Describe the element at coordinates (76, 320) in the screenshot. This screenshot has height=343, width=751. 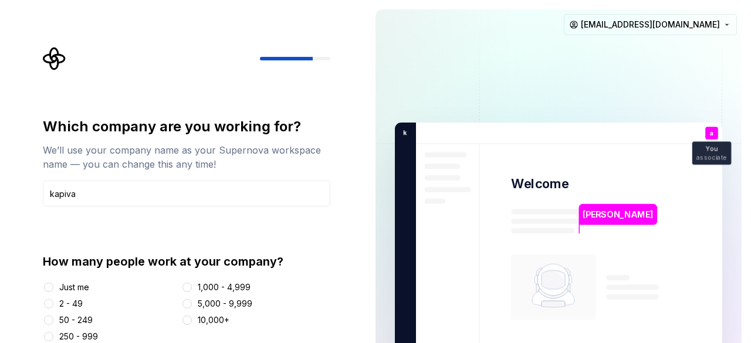
I see `div: 50 - 249` at that location.